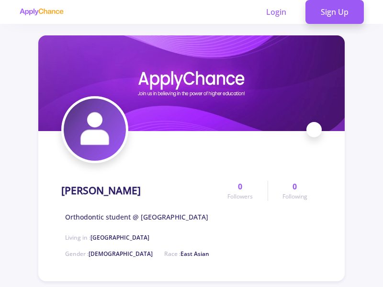 This screenshot has height=287, width=383. What do you see at coordinates (109, 254) in the screenshot?
I see `span: Gender :` at bounding box center [109, 254].